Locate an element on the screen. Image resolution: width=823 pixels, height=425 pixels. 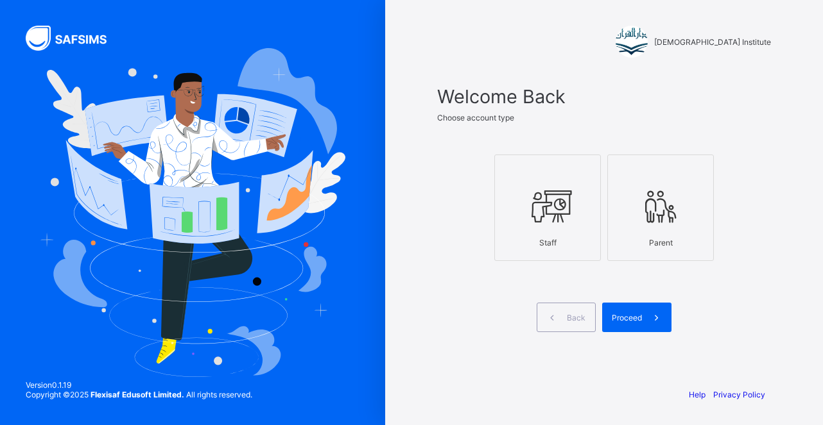
a: Help is located at coordinates (697, 395).